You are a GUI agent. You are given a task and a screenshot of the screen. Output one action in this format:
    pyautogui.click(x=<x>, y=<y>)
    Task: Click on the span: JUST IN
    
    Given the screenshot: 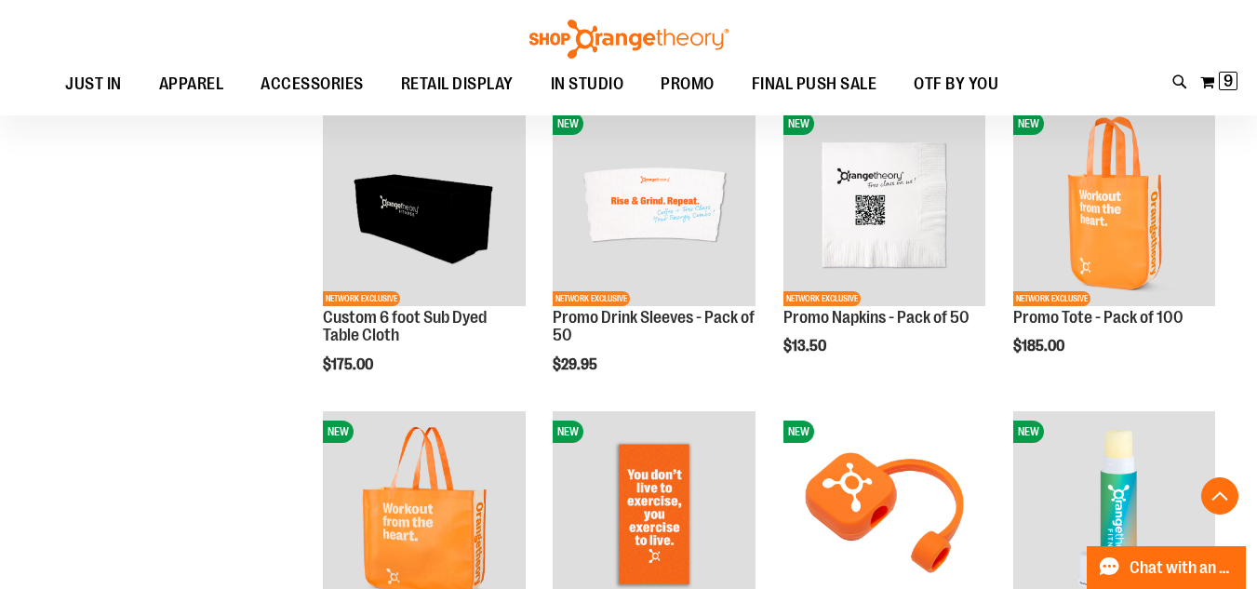 What is the action you would take?
    pyautogui.click(x=93, y=84)
    